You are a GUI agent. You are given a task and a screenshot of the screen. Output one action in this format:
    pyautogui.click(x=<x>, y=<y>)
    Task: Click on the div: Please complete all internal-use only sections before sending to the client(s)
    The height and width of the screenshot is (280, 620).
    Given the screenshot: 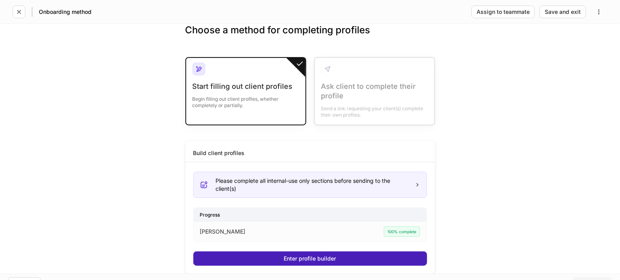 What is the action you would take?
    pyautogui.click(x=312, y=185)
    